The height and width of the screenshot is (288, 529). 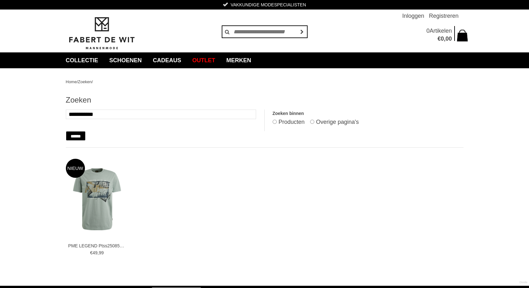 I want to click on span: Zoeken, so click(x=85, y=82).